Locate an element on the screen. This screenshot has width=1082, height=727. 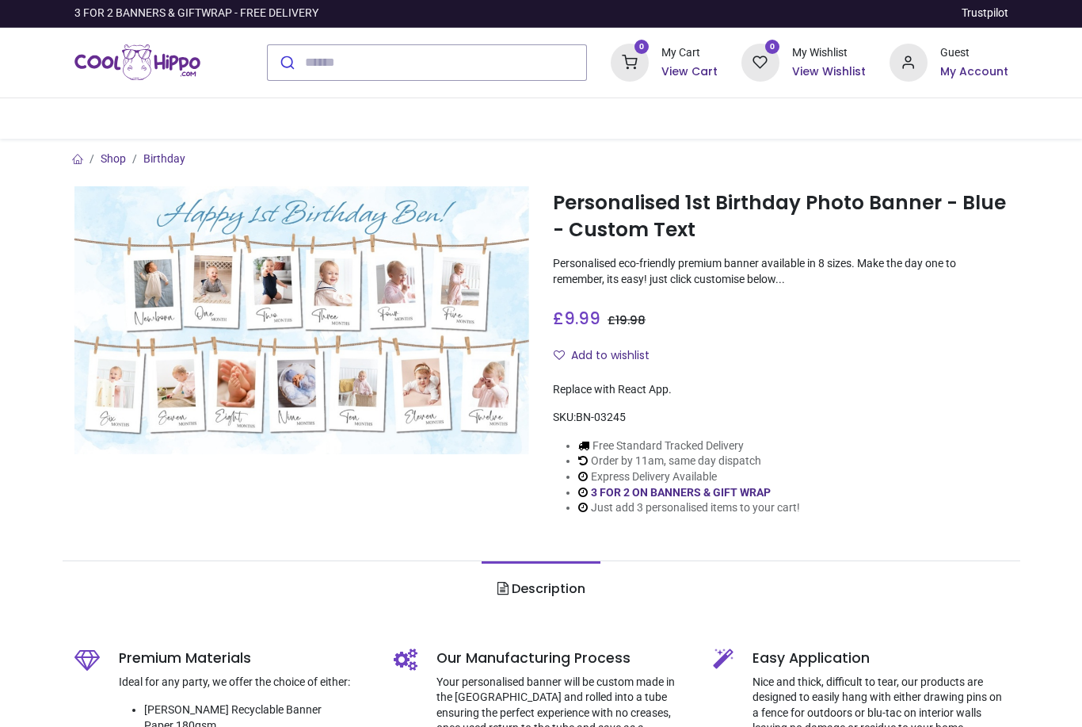
h5: Easy Application is located at coordinates (880, 658).